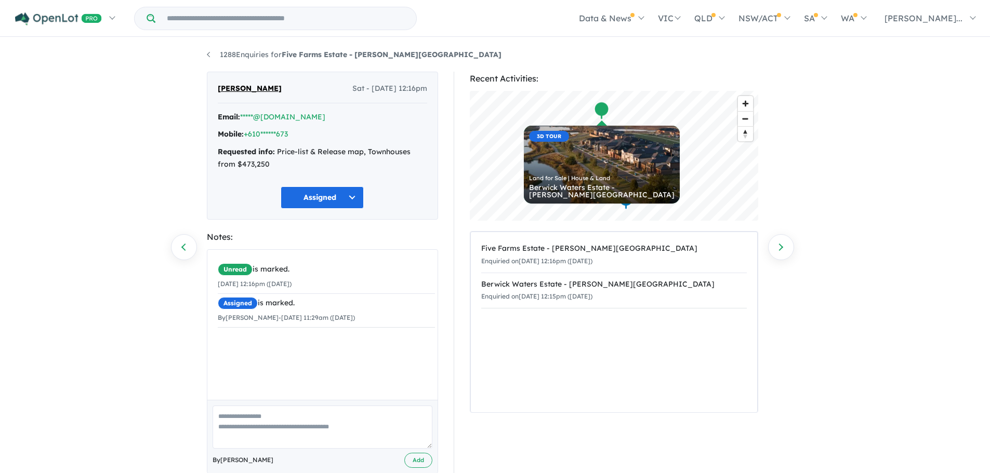 The width and height of the screenshot is (990, 473). What do you see at coordinates (322, 158) in the screenshot?
I see `div: Price-list & Release map, Townhouses from $473,250` at bounding box center [322, 158].